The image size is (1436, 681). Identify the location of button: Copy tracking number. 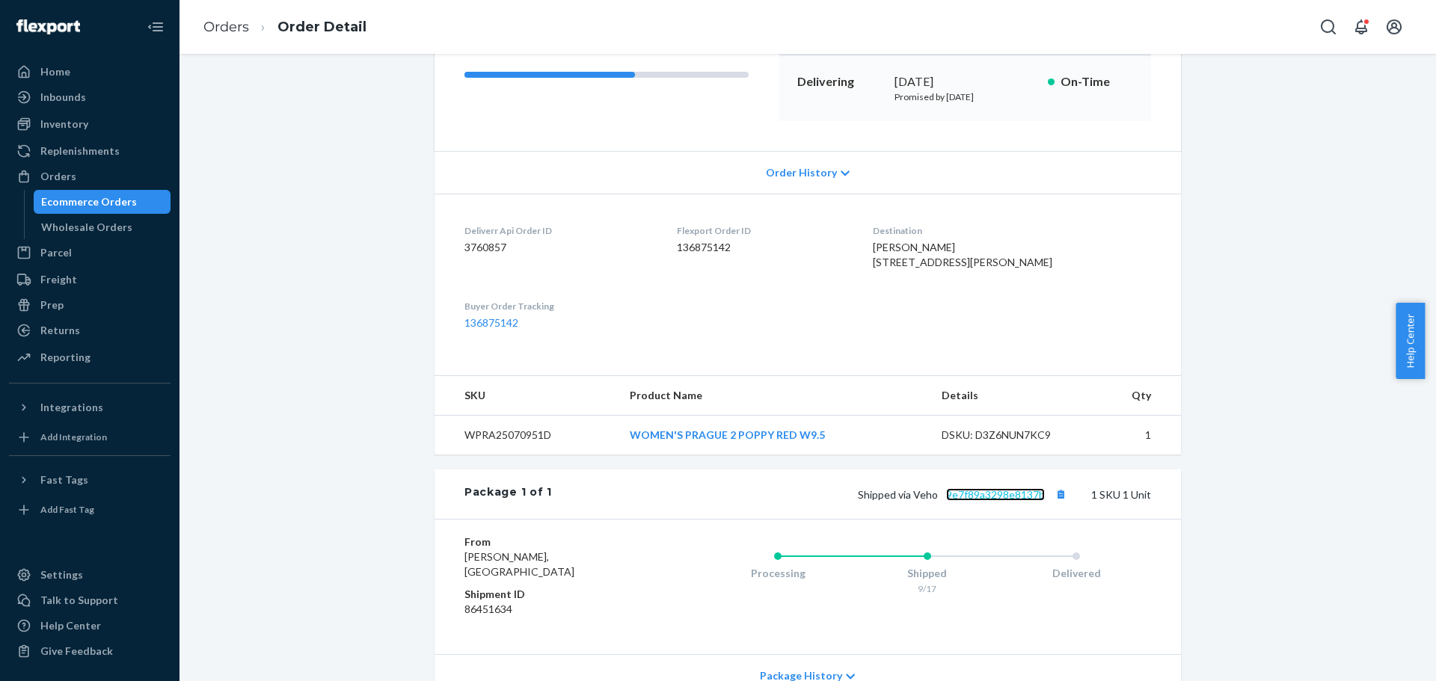
(1061, 494).